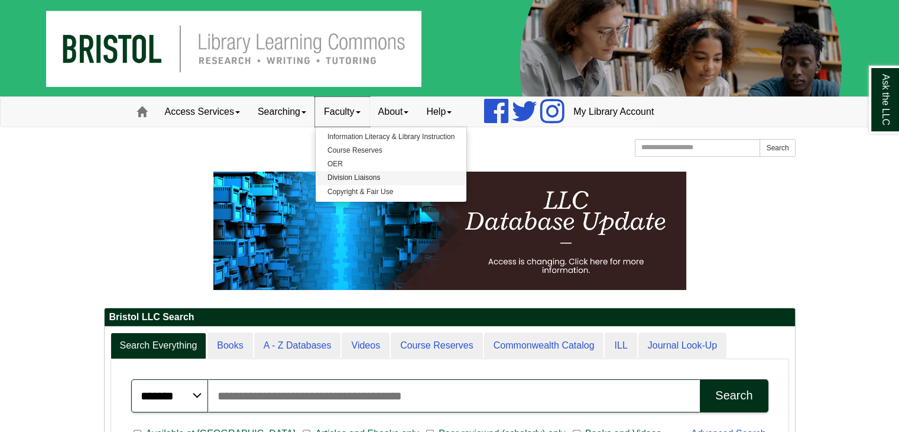 The image size is (899, 432). I want to click on a: Search Everything, so click(158, 345).